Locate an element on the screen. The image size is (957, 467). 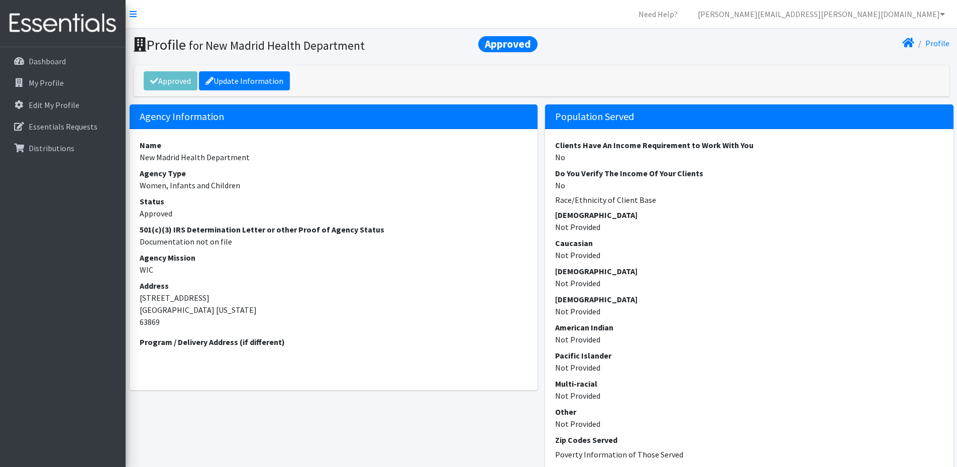
span: Approved is located at coordinates (508, 44).